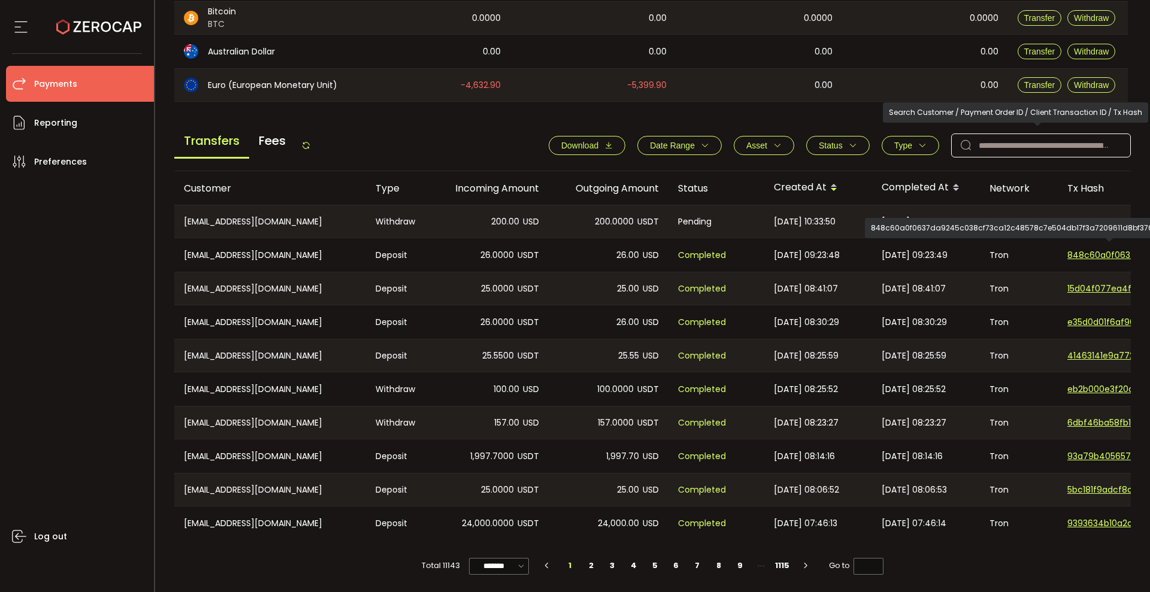 The image size is (1150, 592). I want to click on button: Download, so click(587, 146).